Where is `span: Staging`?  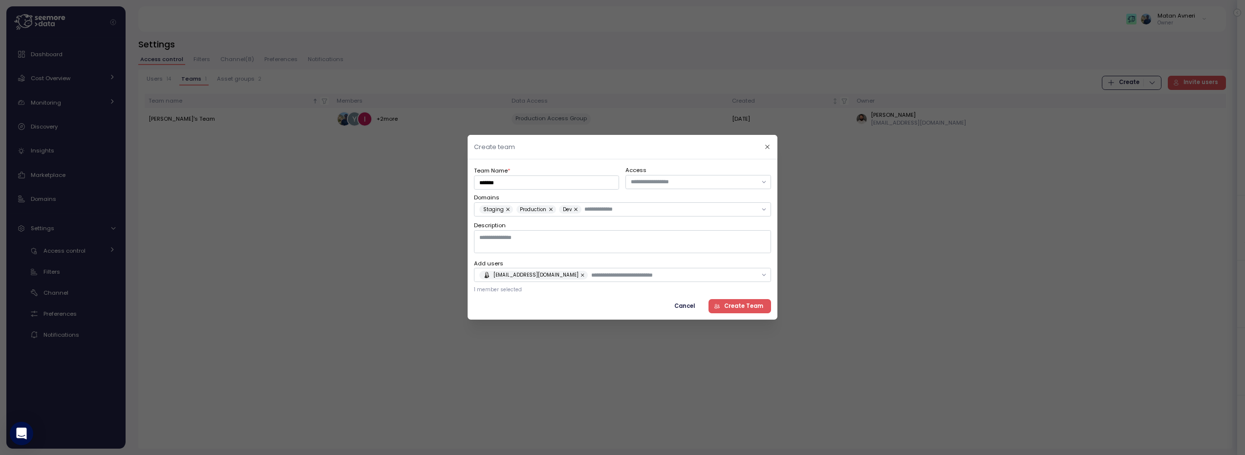
span: Staging is located at coordinates (493, 210).